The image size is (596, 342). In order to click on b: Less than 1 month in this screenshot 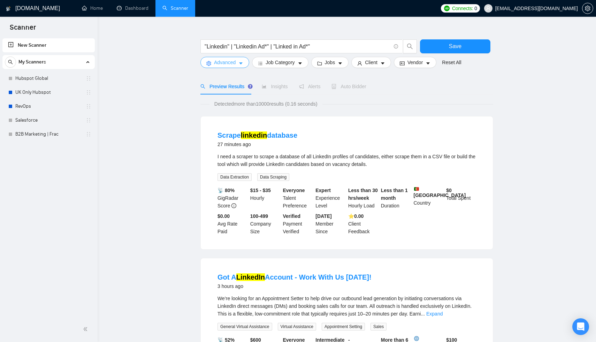, I will do `click(394, 194)`.